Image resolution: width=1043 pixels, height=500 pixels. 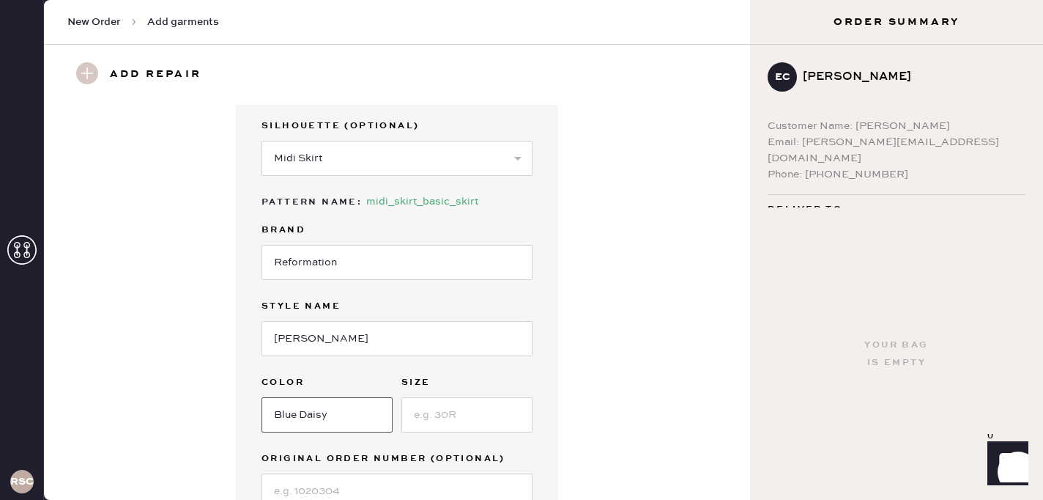 What do you see at coordinates (807, 209) in the screenshot?
I see `span: Deliver to:` at bounding box center [807, 209].